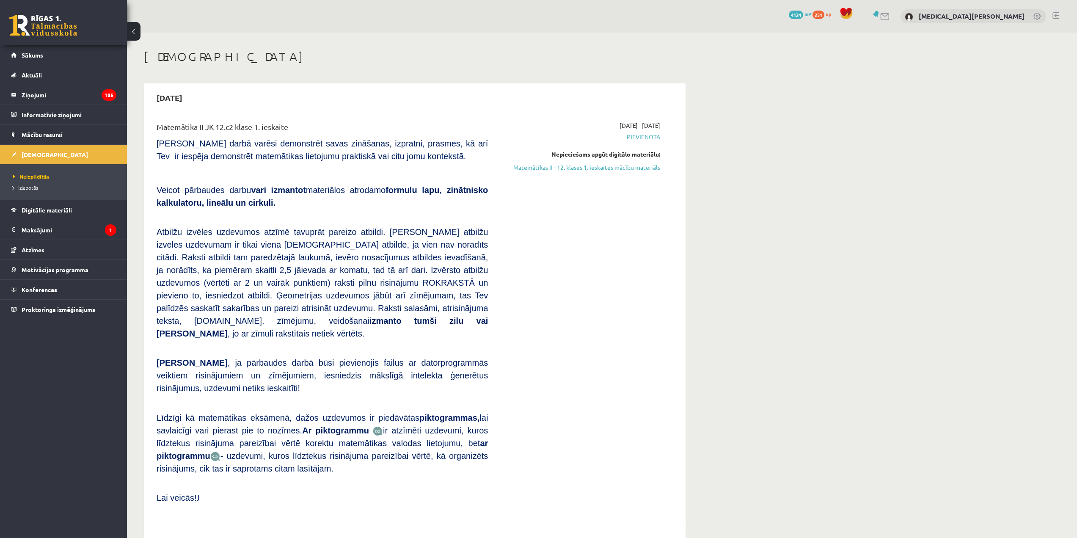  I want to click on b: piktogrammas,, so click(449, 418).